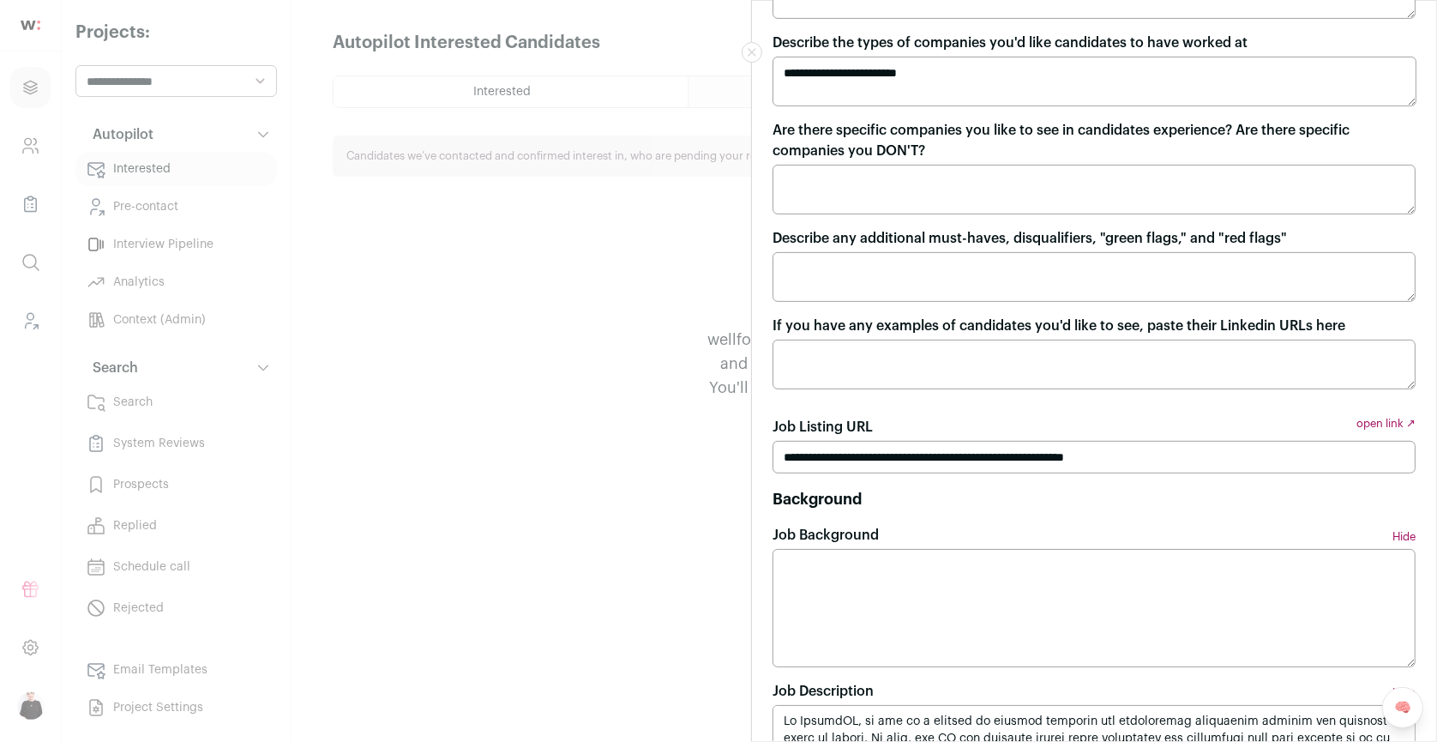 The width and height of the screenshot is (1437, 742). What do you see at coordinates (1030, 238) in the screenshot?
I see `label: Describe any additional must-haves, disqualifiers, "green flags," and "red flags"` at bounding box center [1030, 238].